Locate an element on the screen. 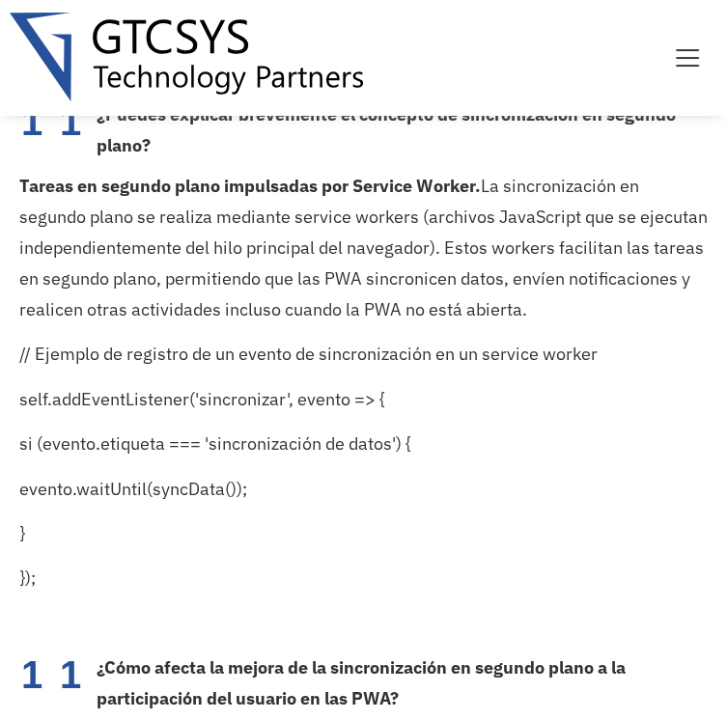  font: La sincronización en segundo plano se realiza mediante service workers (archivos JavaScript que s... is located at coordinates (363, 247).